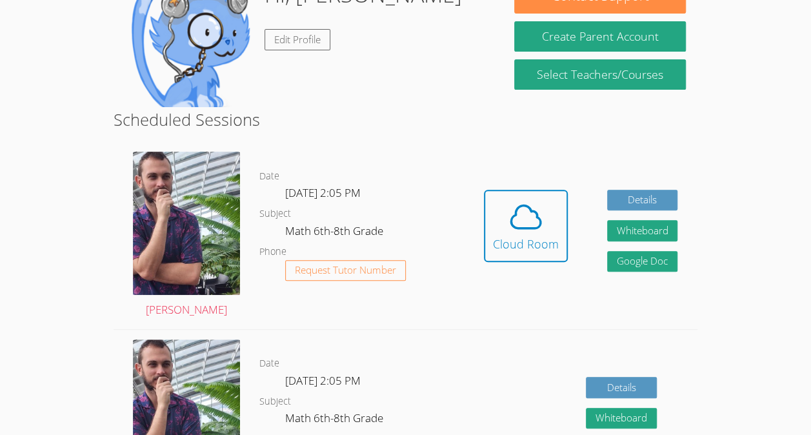 The image size is (811, 435). I want to click on dt: Phone, so click(273, 252).